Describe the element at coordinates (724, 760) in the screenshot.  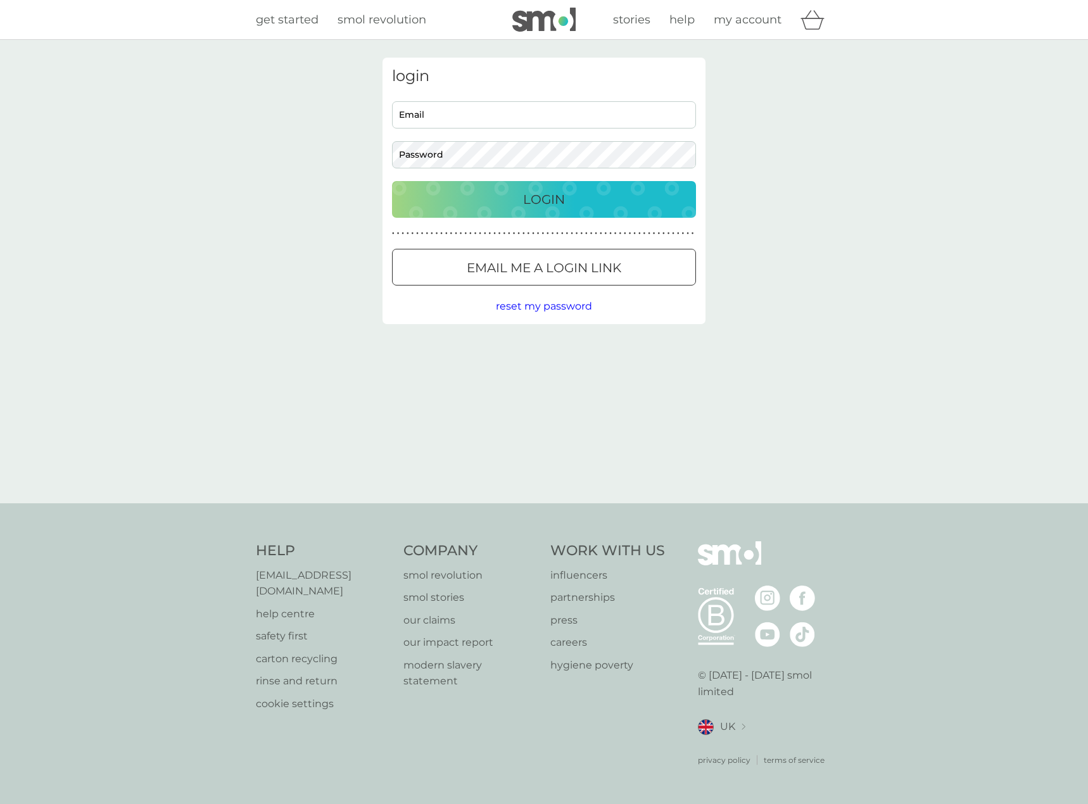
I see `p: privacy policy` at that location.